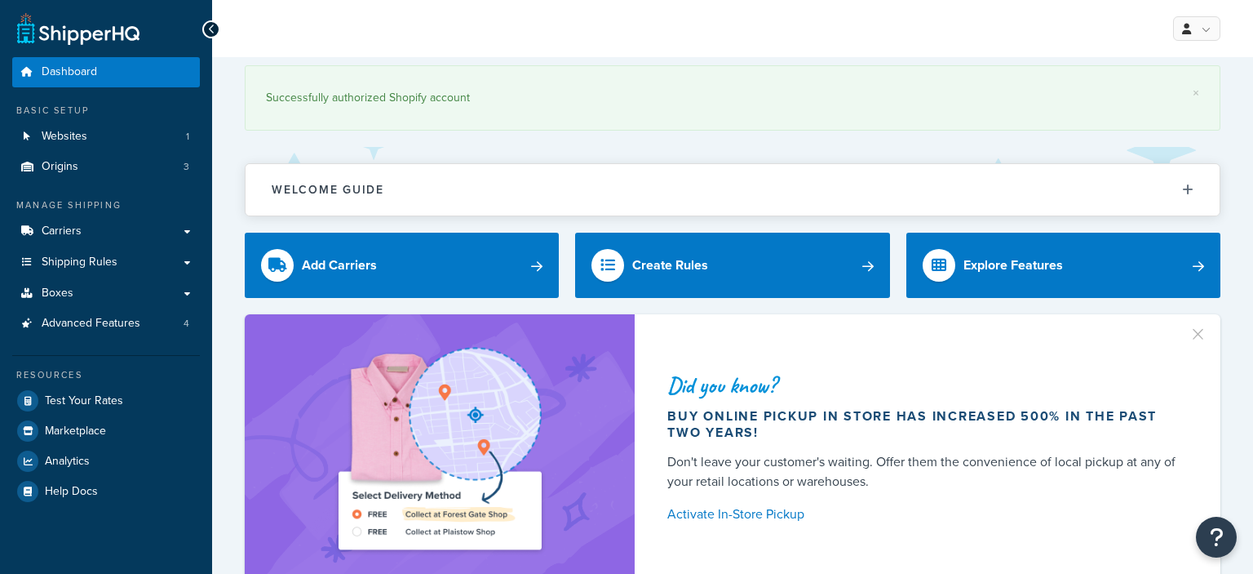 This screenshot has width=1253, height=574. I want to click on span: Help Docs, so click(71, 491).